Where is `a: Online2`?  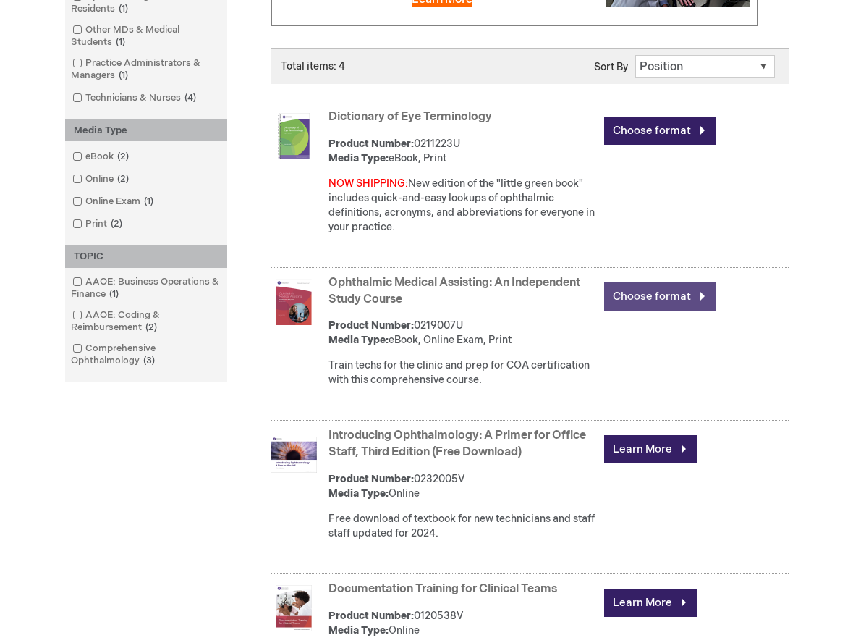
a: Online2 is located at coordinates (101, 179).